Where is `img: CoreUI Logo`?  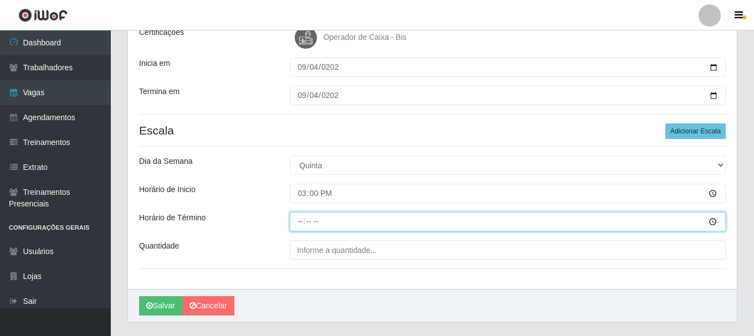 img: CoreUI Logo is located at coordinates (43, 15).